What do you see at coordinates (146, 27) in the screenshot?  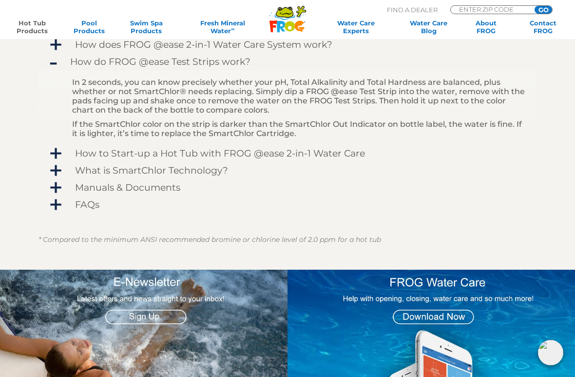 I see `a: Swim SpaProducts` at bounding box center [146, 27].